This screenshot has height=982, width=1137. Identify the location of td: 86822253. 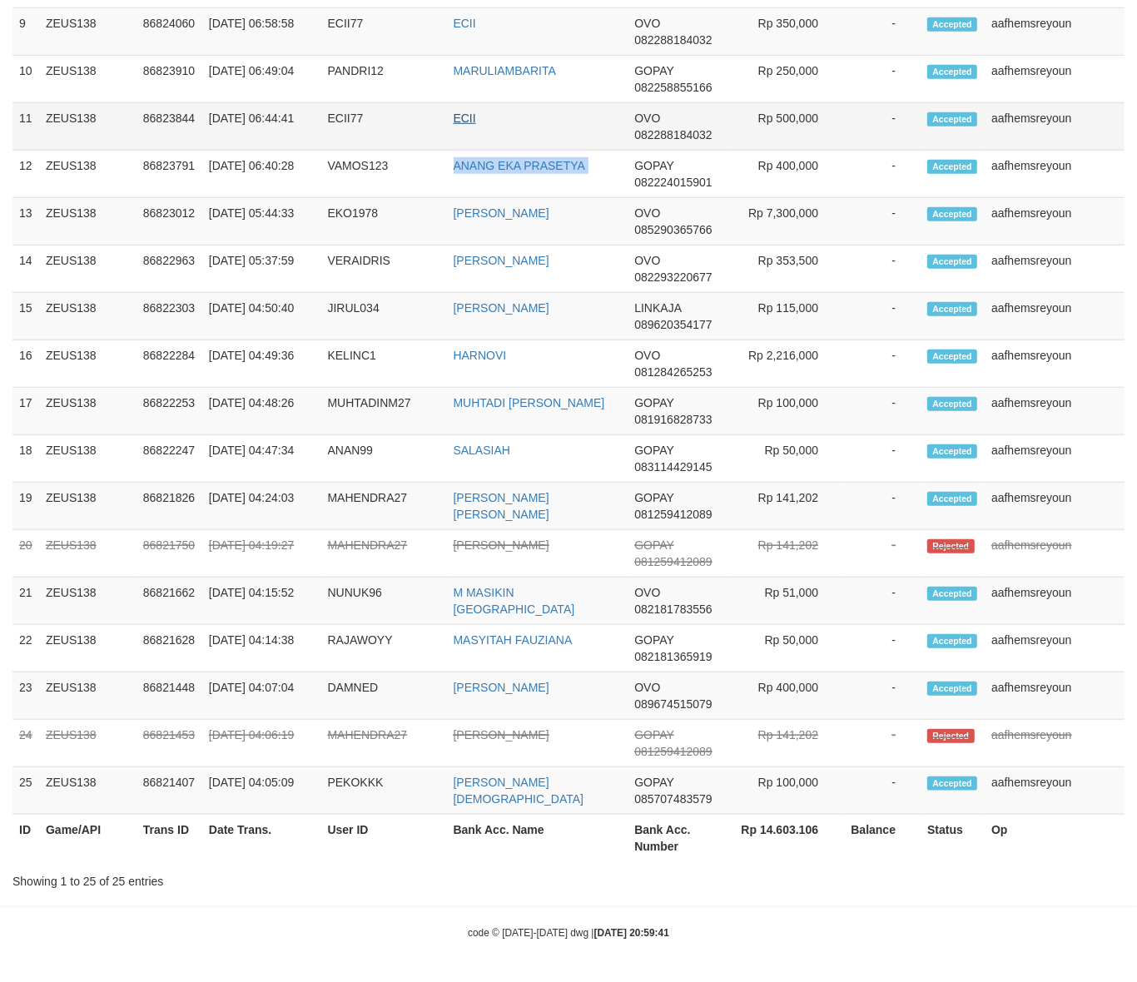
(169, 411).